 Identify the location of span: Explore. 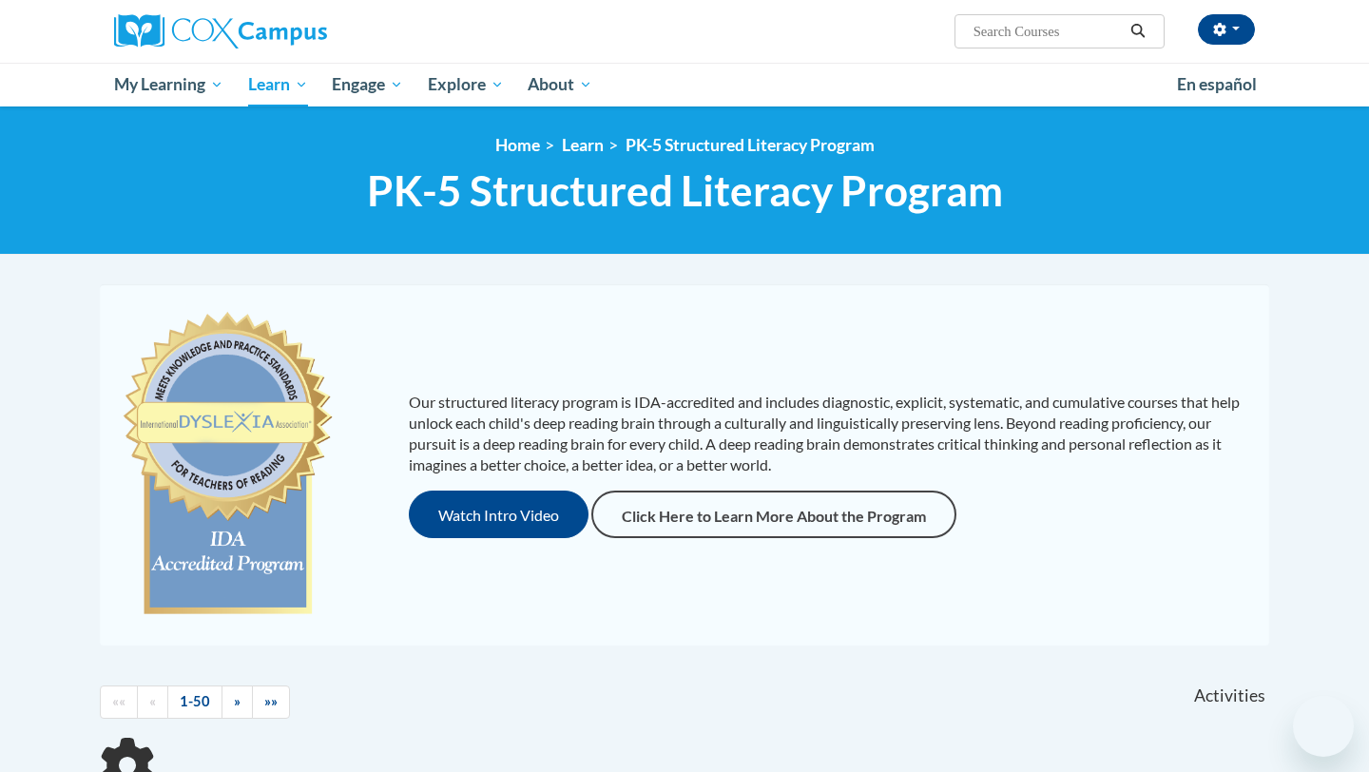
(466, 85).